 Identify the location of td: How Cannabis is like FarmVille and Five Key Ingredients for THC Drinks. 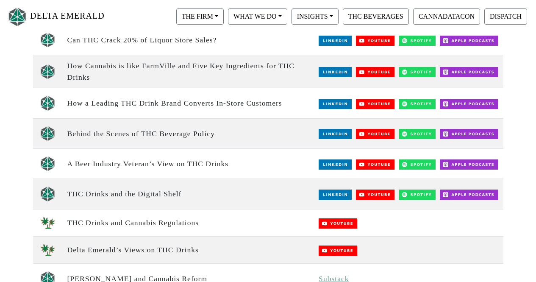
(188, 72).